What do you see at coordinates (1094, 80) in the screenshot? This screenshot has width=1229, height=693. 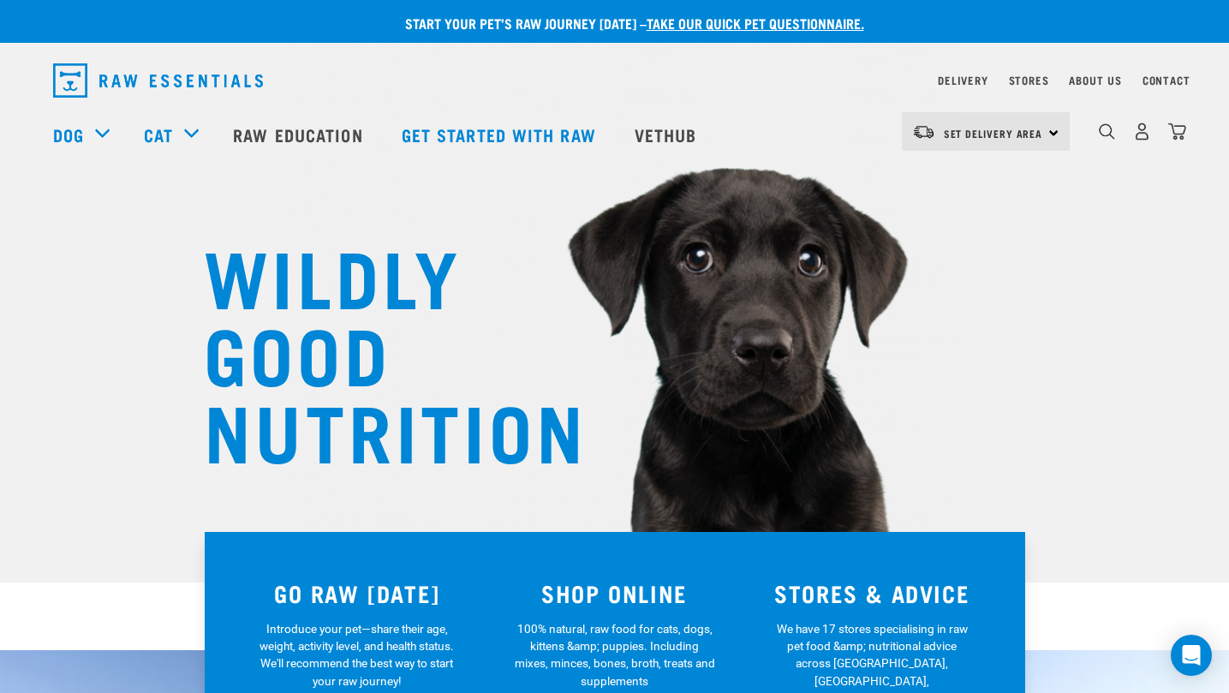 I see `a: About Us` at bounding box center [1094, 80].